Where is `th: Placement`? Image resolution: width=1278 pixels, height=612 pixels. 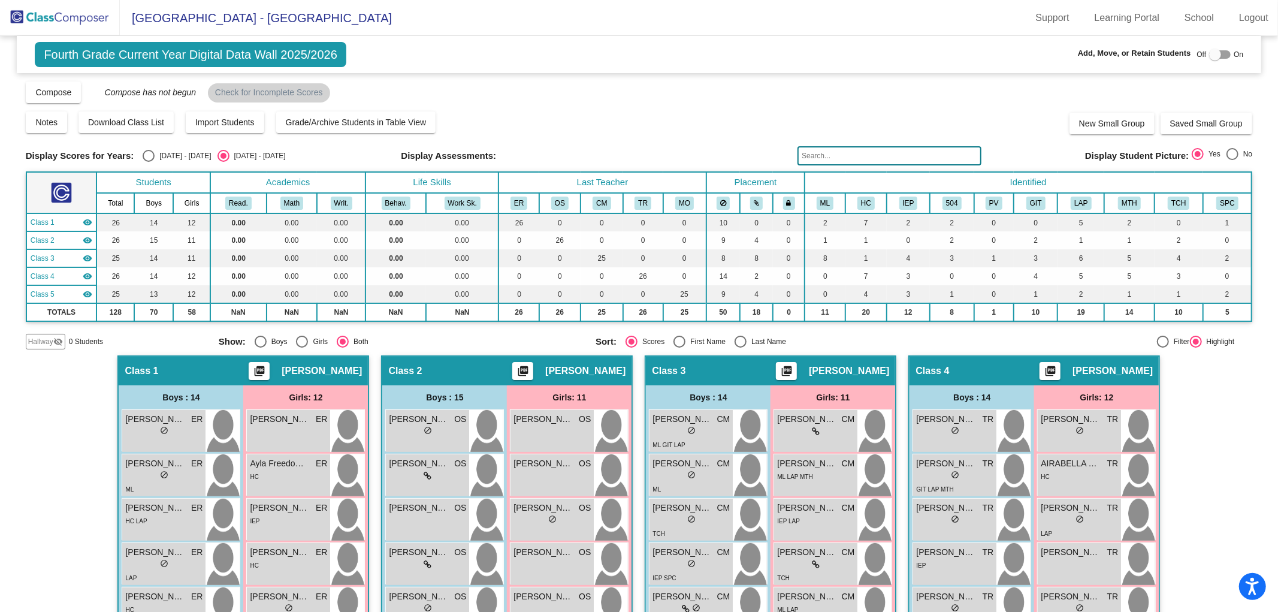
th: Placement is located at coordinates (755, 182).